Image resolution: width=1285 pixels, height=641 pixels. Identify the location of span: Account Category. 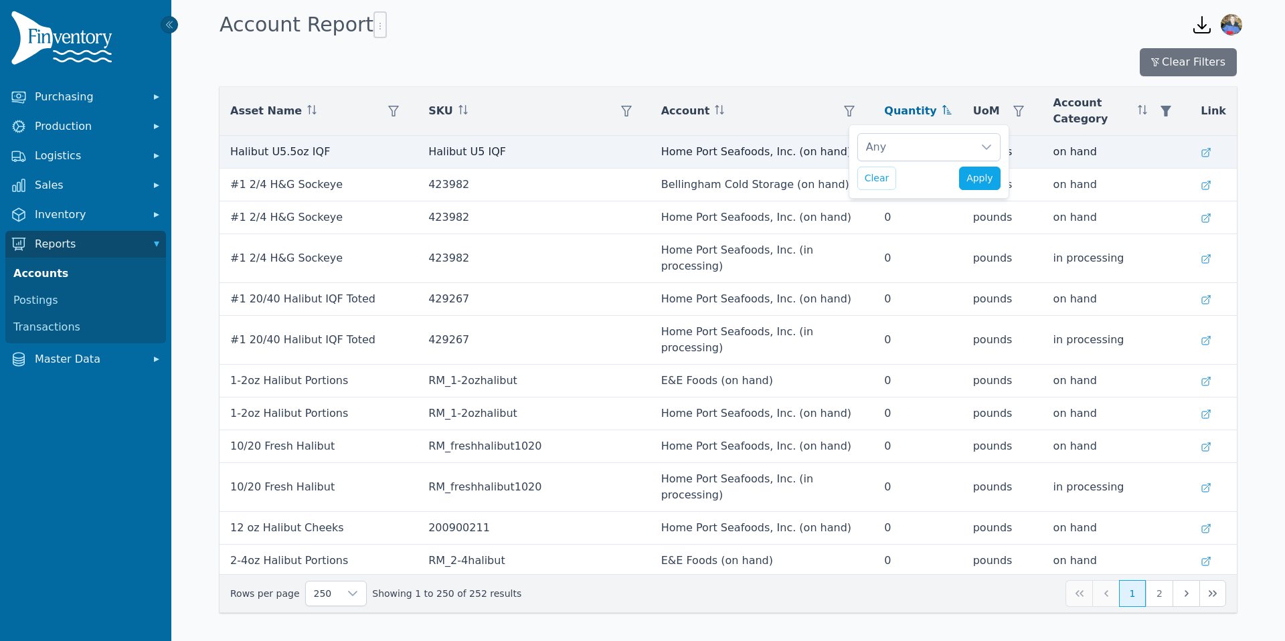
(1093, 111).